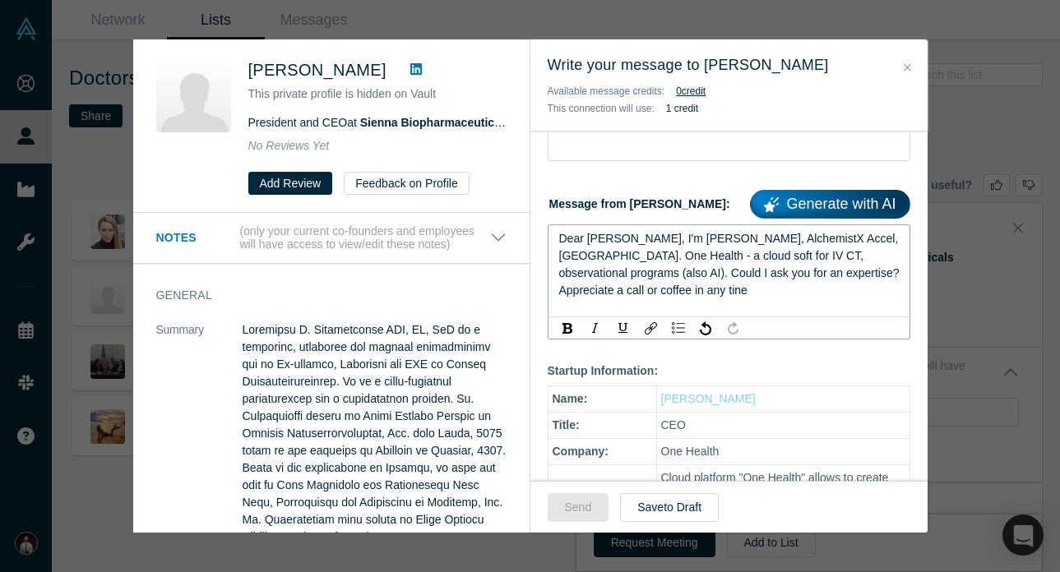  I want to click on span: Sienna Biopharmaceuticals, so click(435, 122).